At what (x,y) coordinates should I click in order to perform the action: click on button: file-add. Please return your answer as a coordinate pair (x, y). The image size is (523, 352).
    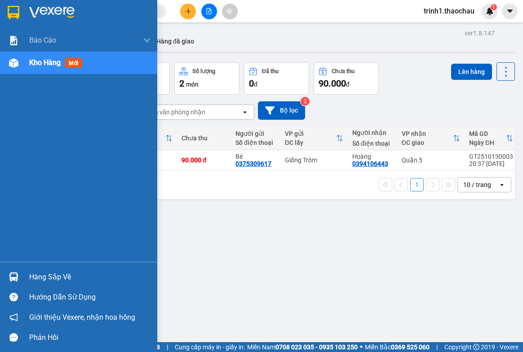
    Looking at the image, I should click on (209, 11).